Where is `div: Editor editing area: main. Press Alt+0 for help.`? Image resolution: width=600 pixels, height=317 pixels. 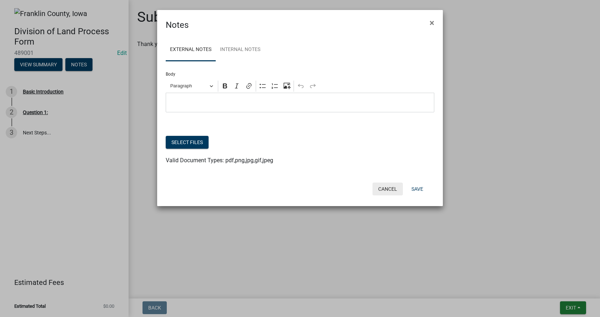 div: Editor editing area: main. Press Alt+0 for help. is located at coordinates (300, 102).